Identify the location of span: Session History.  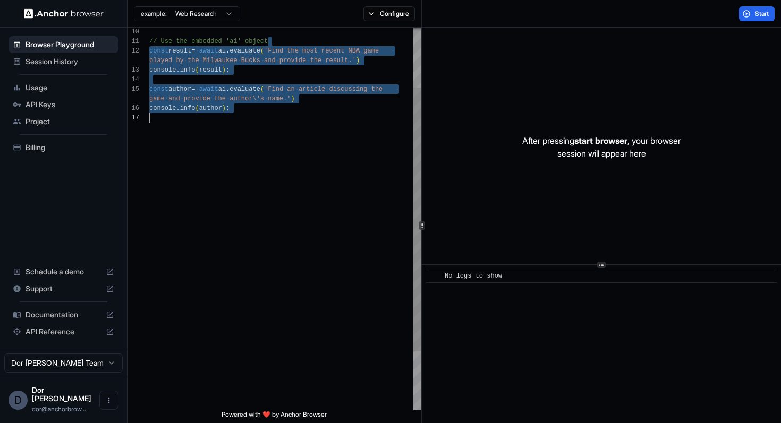
(70, 62).